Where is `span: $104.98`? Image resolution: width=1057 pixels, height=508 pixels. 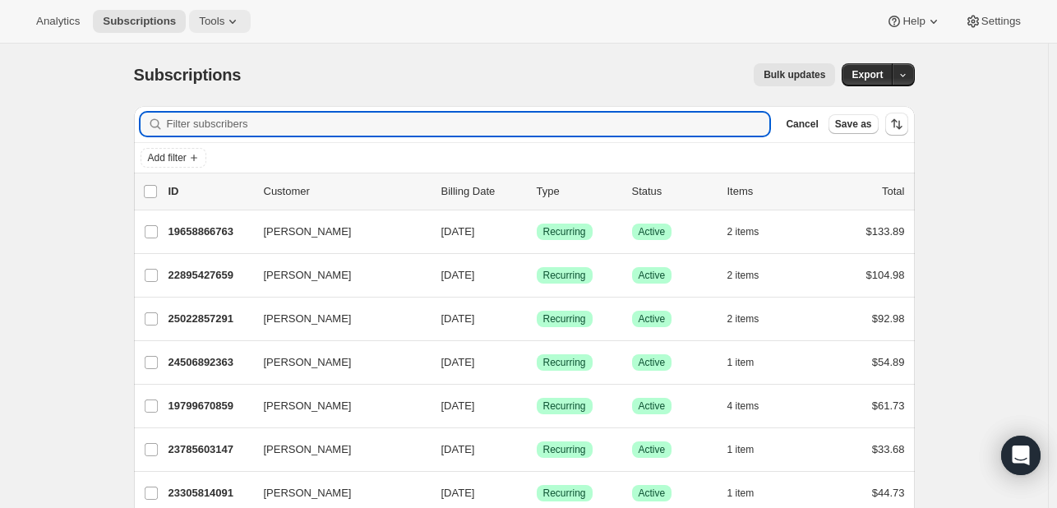 span: $104.98 is located at coordinates (885, 274).